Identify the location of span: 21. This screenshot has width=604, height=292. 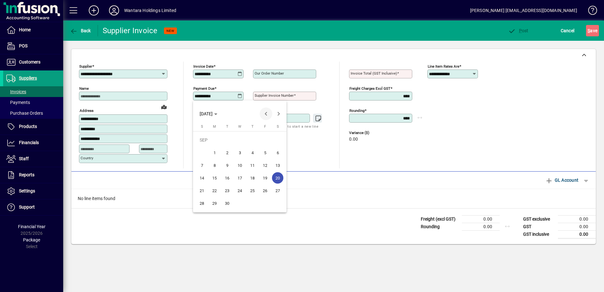
(202, 190).